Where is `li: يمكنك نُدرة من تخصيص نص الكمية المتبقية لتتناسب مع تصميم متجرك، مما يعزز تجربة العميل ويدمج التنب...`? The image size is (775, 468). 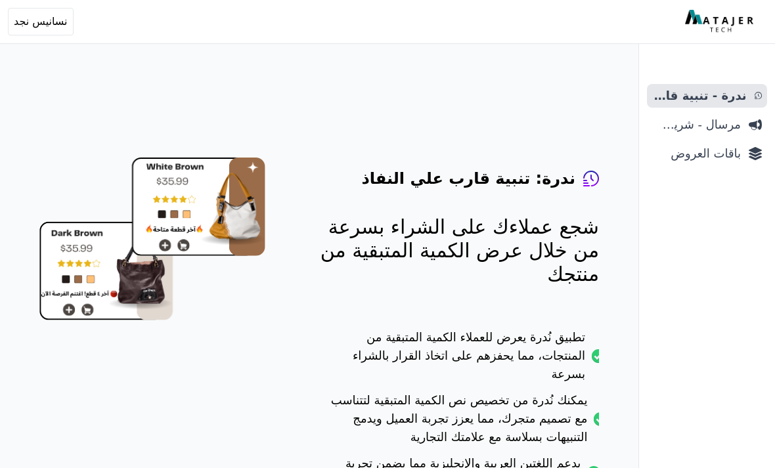
li: يمكنك نُدرة من تخصيص نص الكمية المتبقية لتتناسب مع تصميم متجرك، مما يعزز تجربة العميل ويدمج التنب... is located at coordinates (459, 423).